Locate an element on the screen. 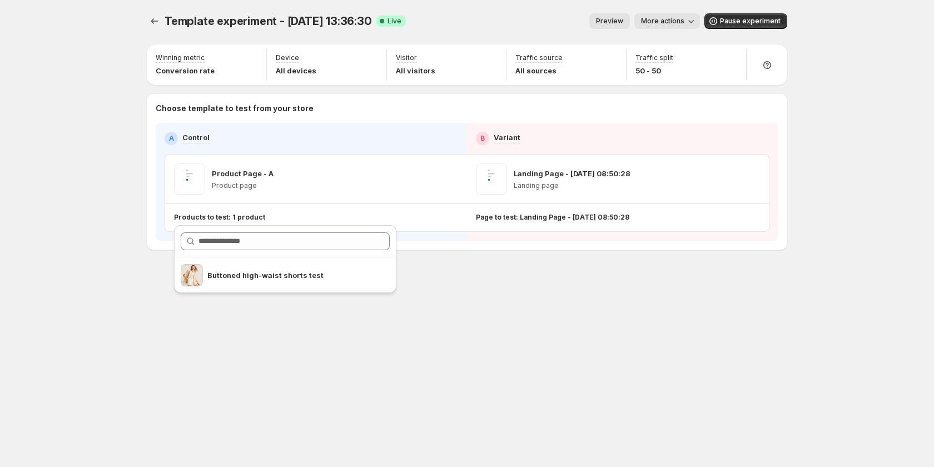 The image size is (934, 467). p: Traffic source is located at coordinates (538, 58).